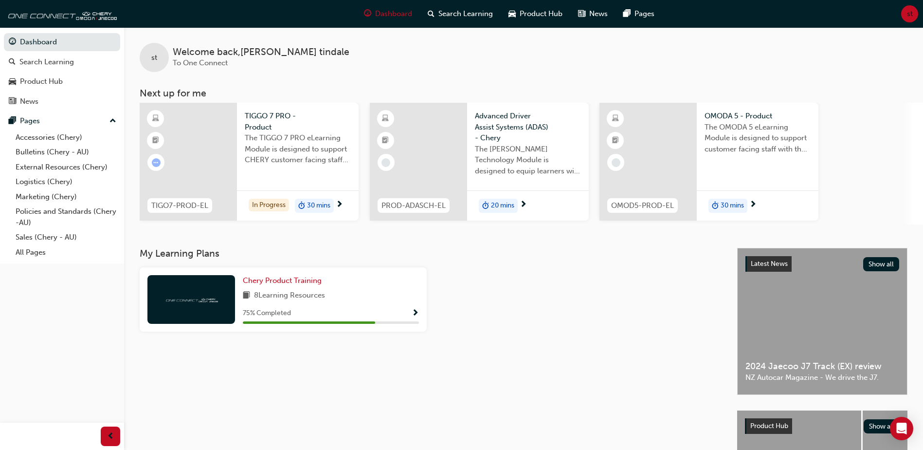 Image resolution: width=923 pixels, height=450 pixels. I want to click on a: oneconnect, so click(61, 14).